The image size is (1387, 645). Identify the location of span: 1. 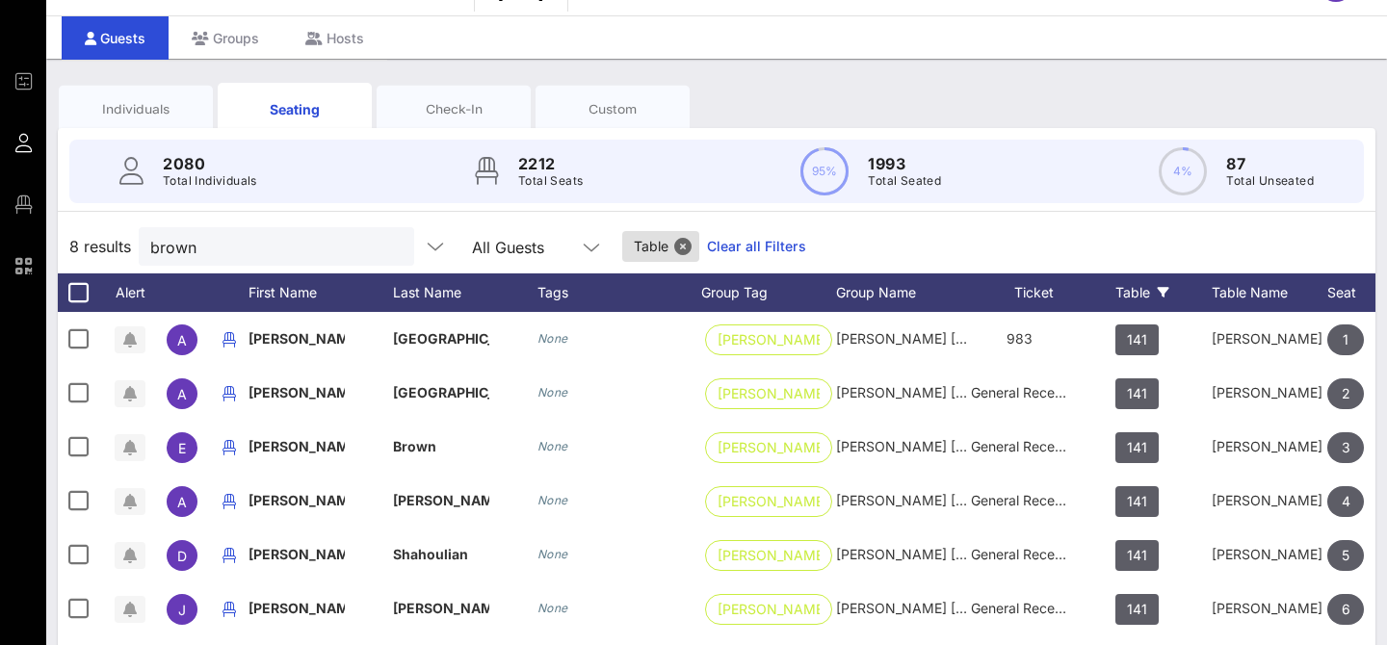
(1345, 340).